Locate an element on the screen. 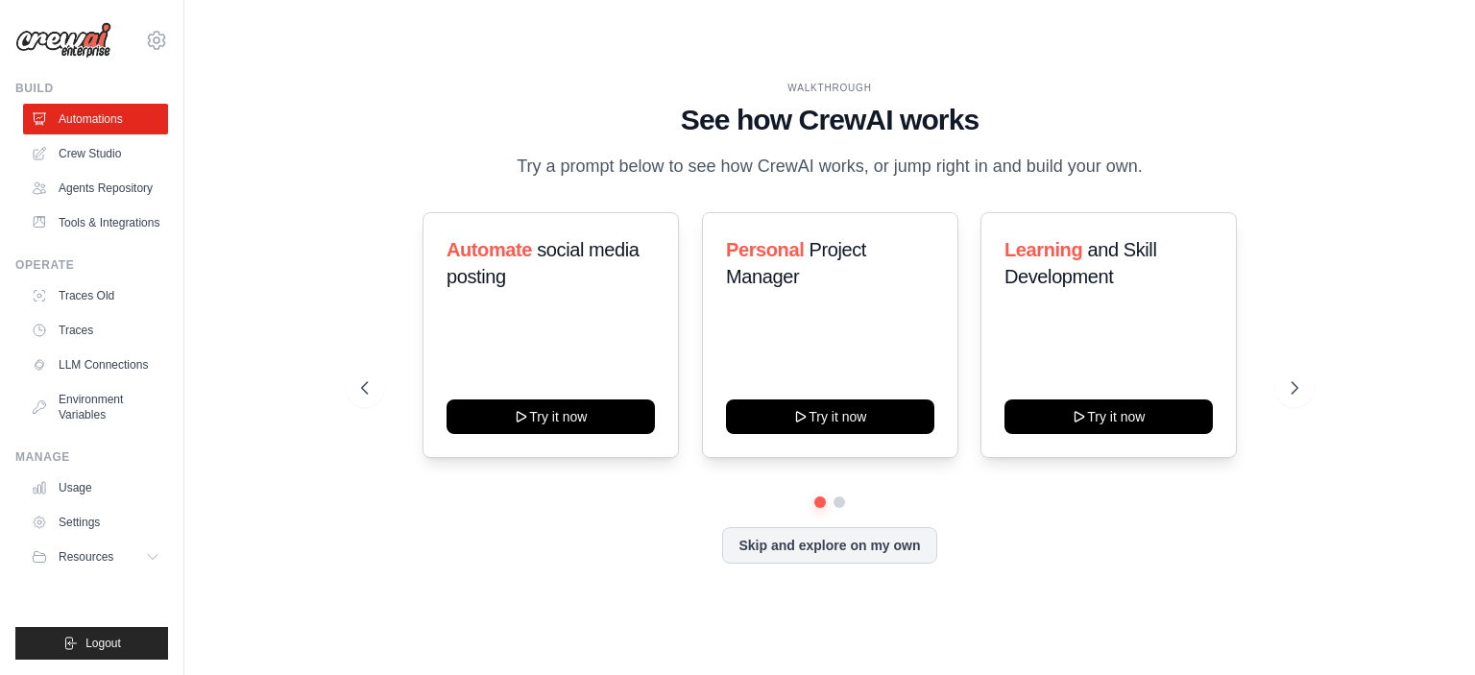  button: Resources is located at coordinates (95, 557).